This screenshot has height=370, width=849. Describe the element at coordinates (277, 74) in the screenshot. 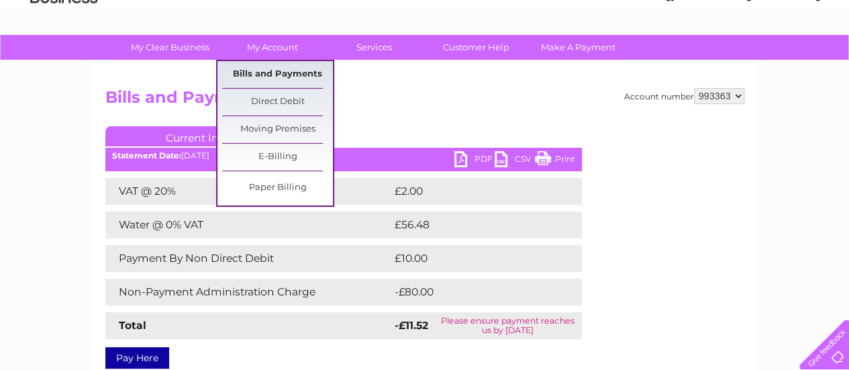

I see `a: Bills and Payments` at that location.